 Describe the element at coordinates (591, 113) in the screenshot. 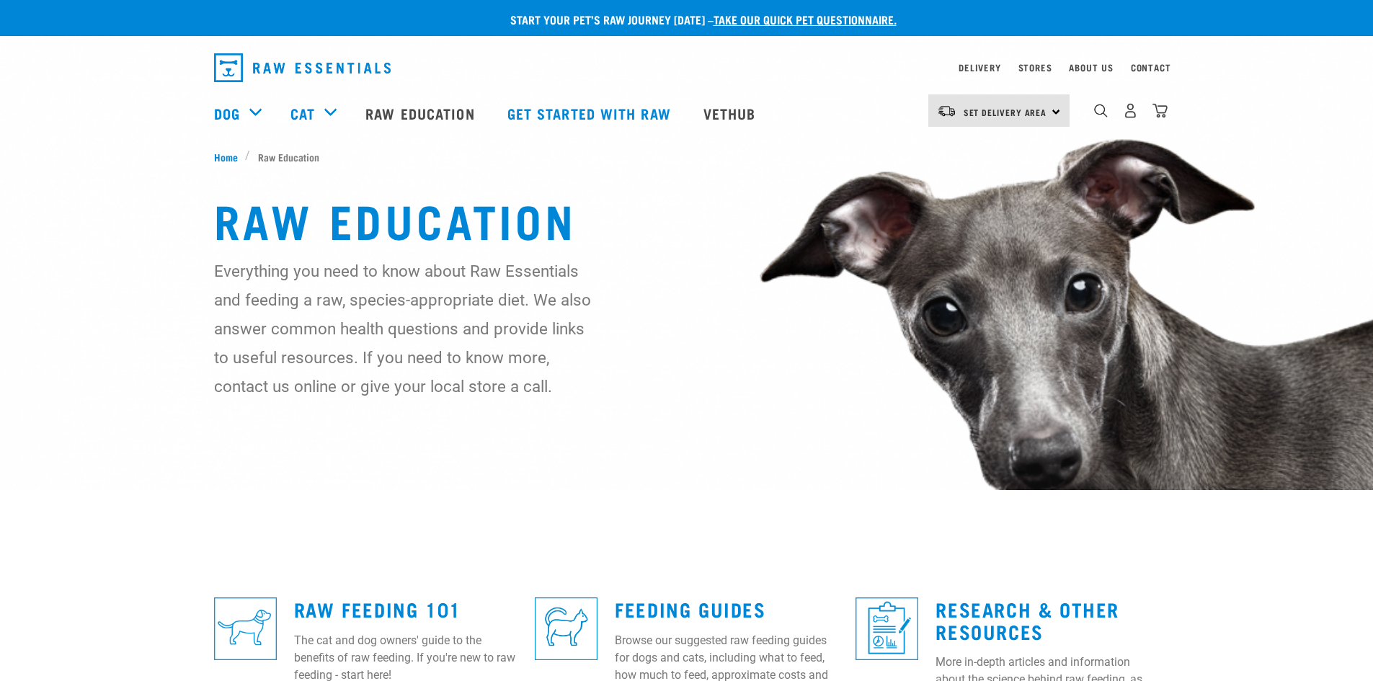

I see `a: Get started with Raw` at that location.